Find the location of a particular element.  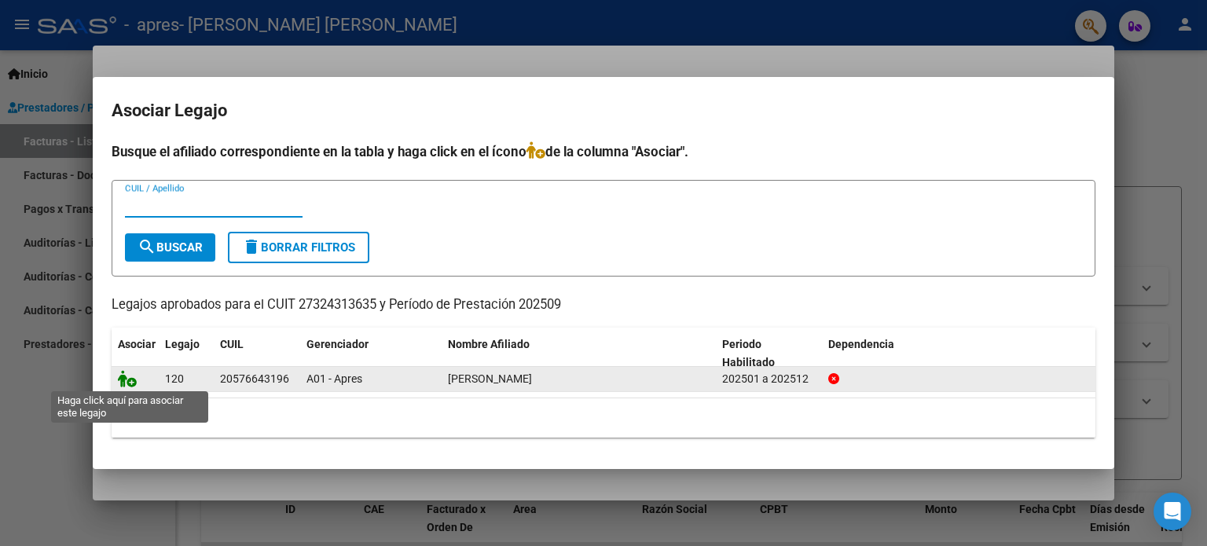

datatable-header-cell: CUIL is located at coordinates (257, 354).